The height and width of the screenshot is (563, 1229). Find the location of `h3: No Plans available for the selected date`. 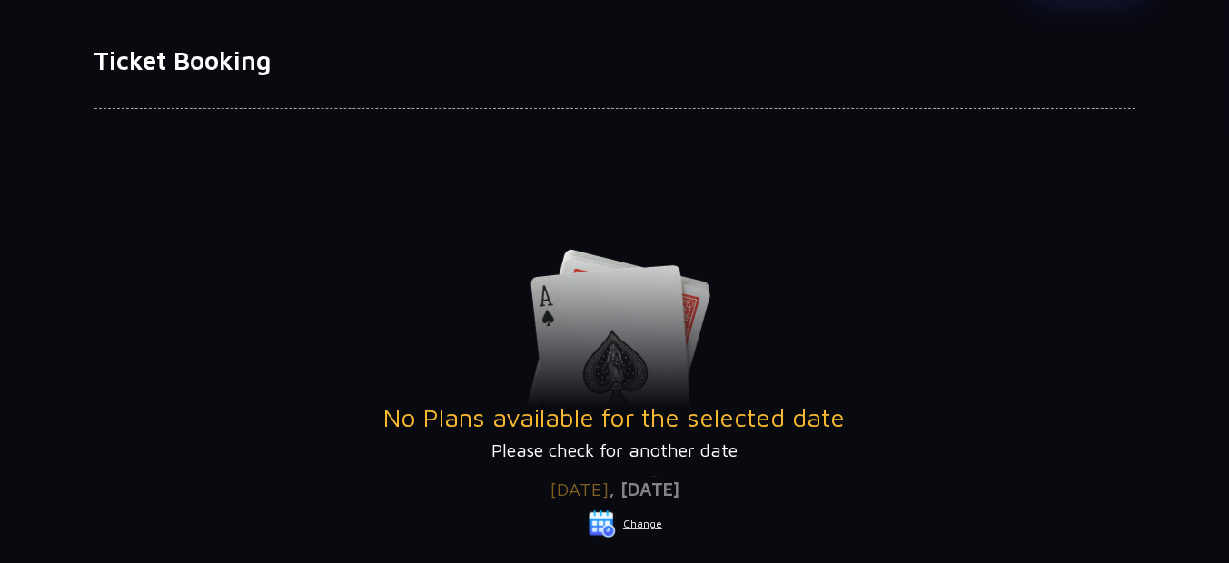

h3: No Plans available for the selected date is located at coordinates (615, 418).